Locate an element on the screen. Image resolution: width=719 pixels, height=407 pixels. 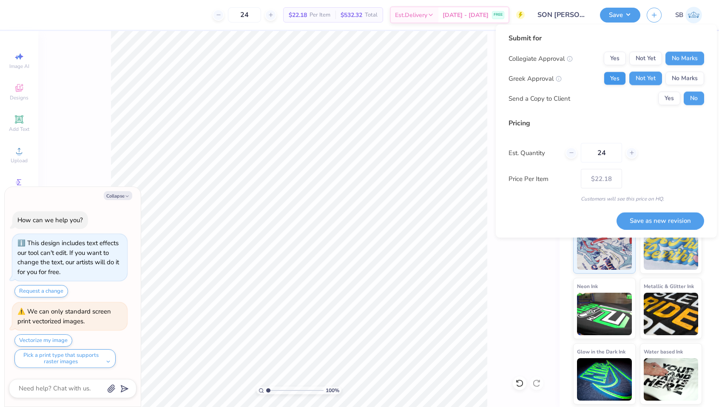
img: Glow in the Dark Ink is located at coordinates (604, 380).